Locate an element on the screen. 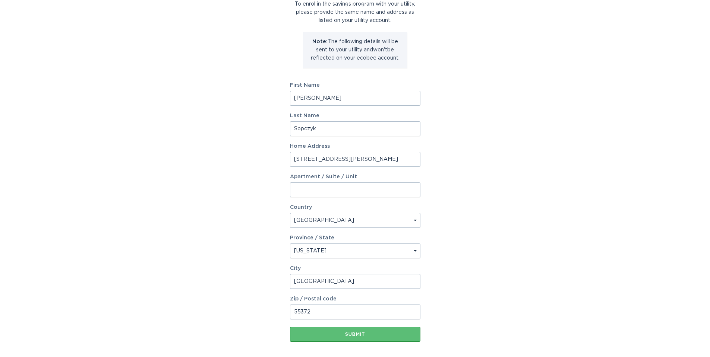  strong: Note: is located at coordinates (320, 42).